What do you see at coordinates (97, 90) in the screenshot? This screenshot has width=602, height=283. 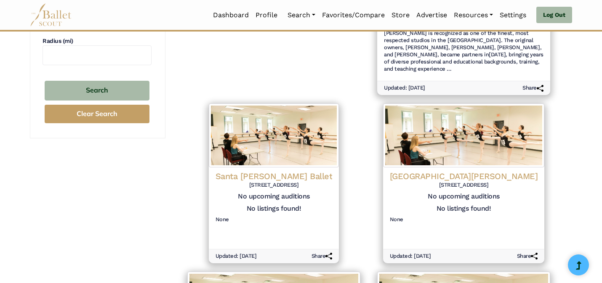 I see `button: Search` at bounding box center [97, 90].